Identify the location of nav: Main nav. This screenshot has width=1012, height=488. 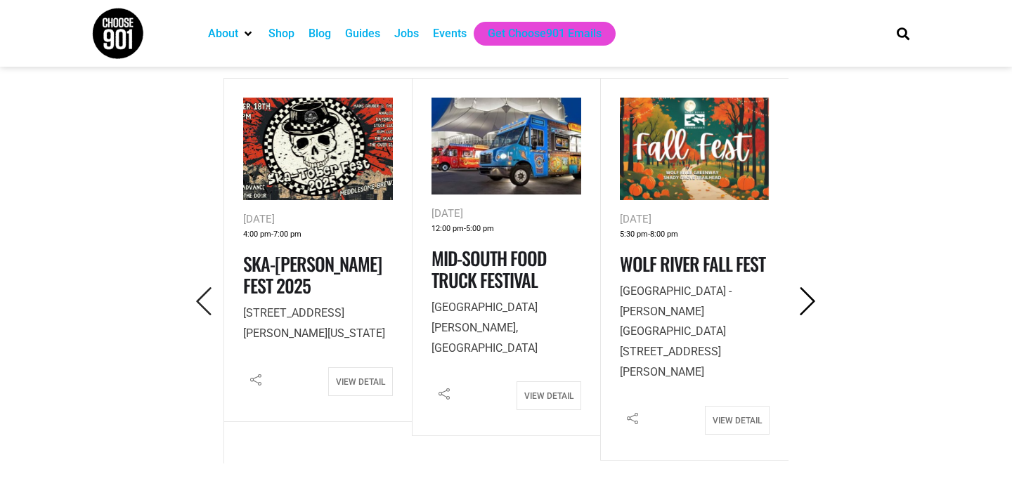
(537, 34).